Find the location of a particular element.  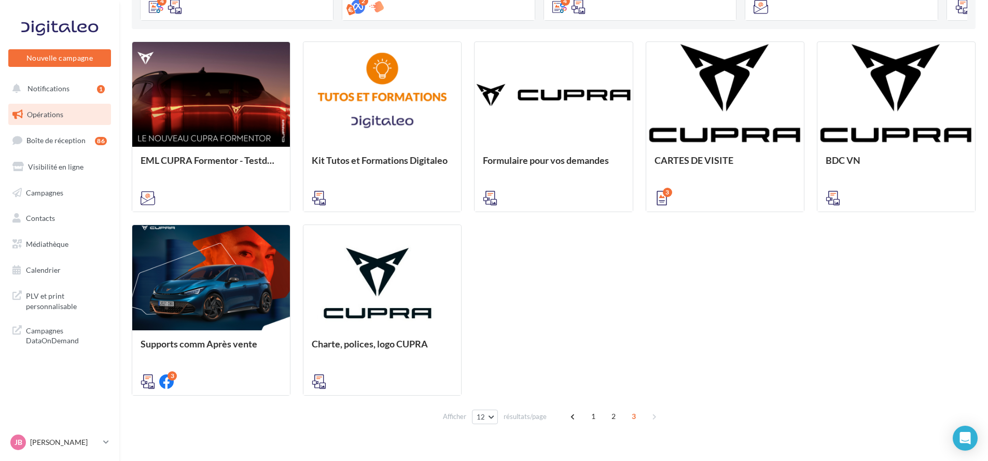

div: EML CUPRA Formentor - Testdrive is located at coordinates (211, 166).